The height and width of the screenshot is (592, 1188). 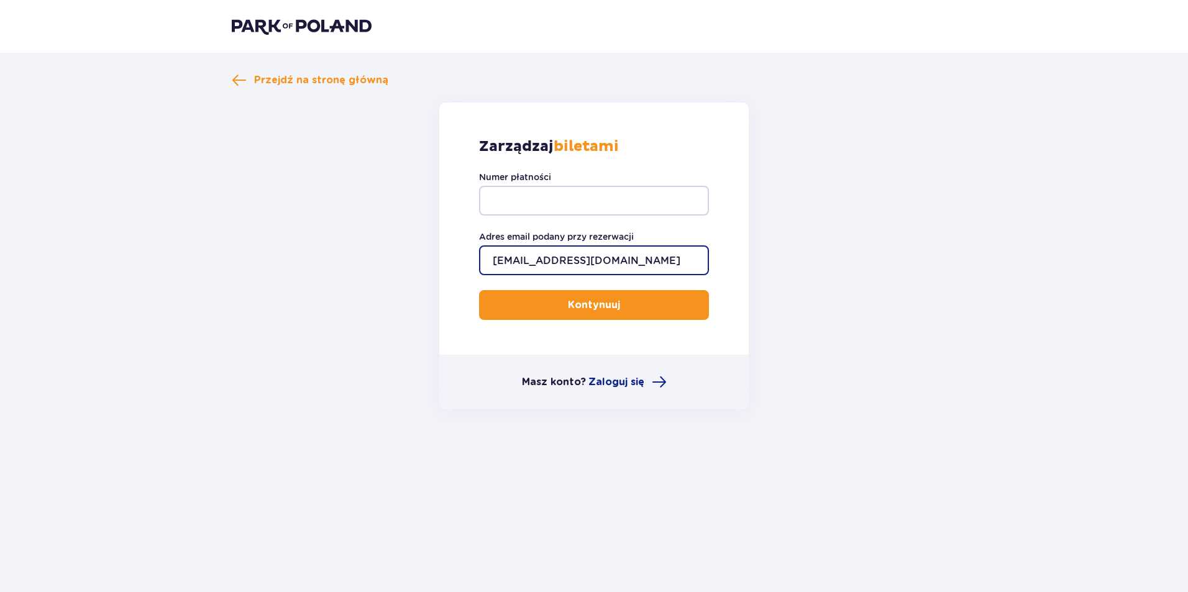 I want to click on button: Kontynuuj, so click(x=594, y=305).